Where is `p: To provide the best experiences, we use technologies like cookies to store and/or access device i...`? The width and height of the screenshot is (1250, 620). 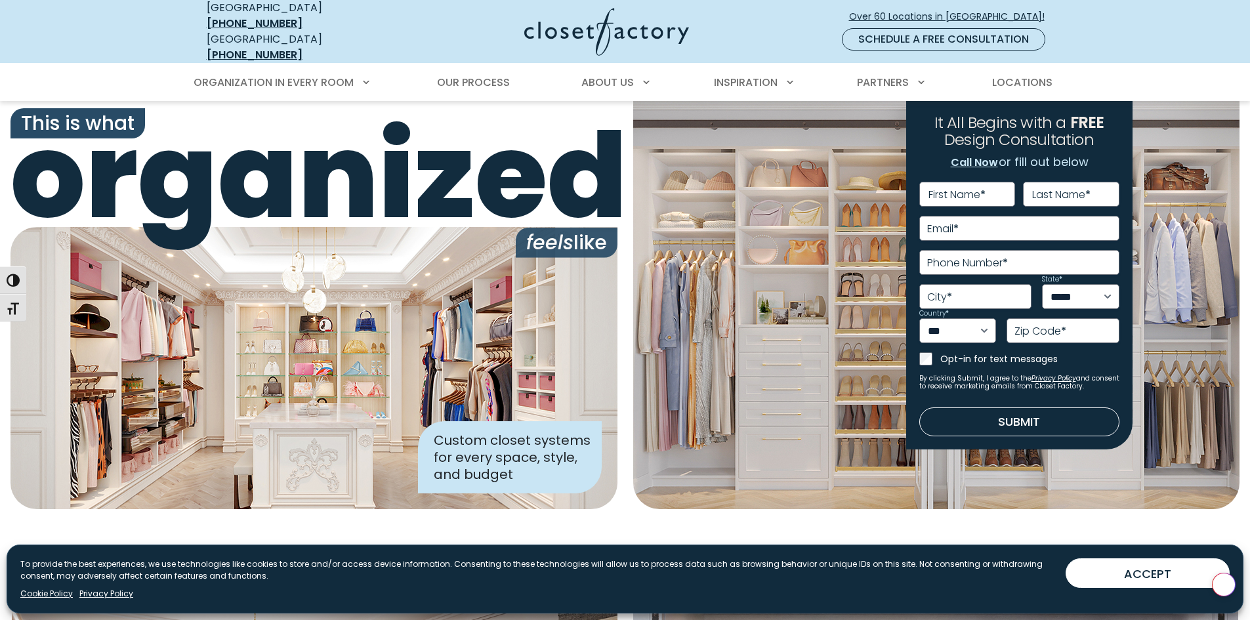
p: To provide the best experiences, we use technologies like cookies to store and/or access device i... is located at coordinates (537, 570).